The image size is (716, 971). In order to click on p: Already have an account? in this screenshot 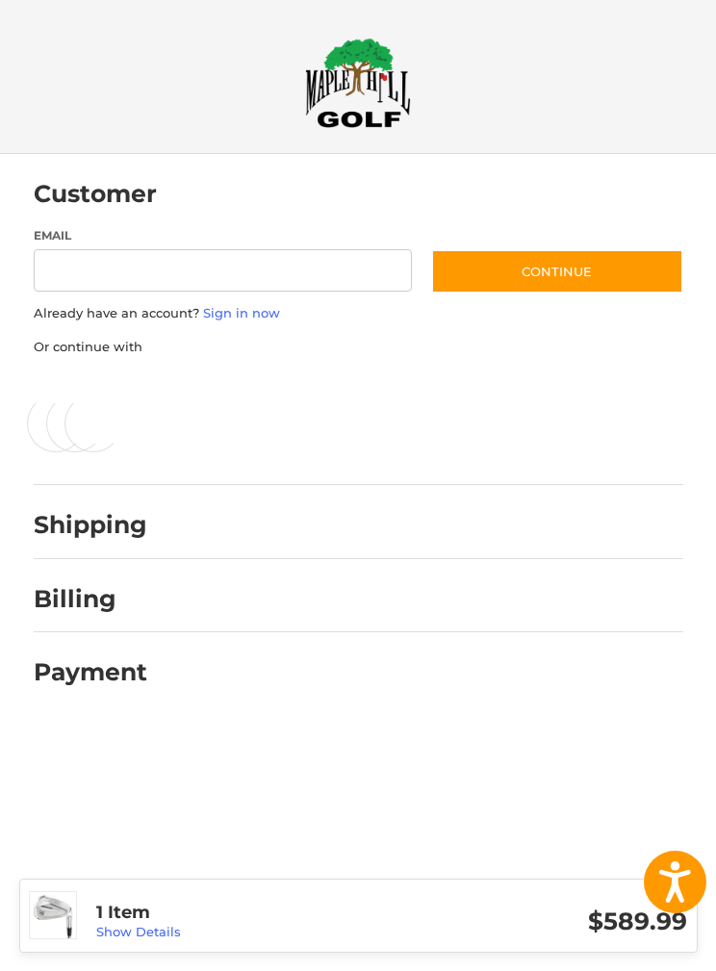, I will do `click(358, 314)`.